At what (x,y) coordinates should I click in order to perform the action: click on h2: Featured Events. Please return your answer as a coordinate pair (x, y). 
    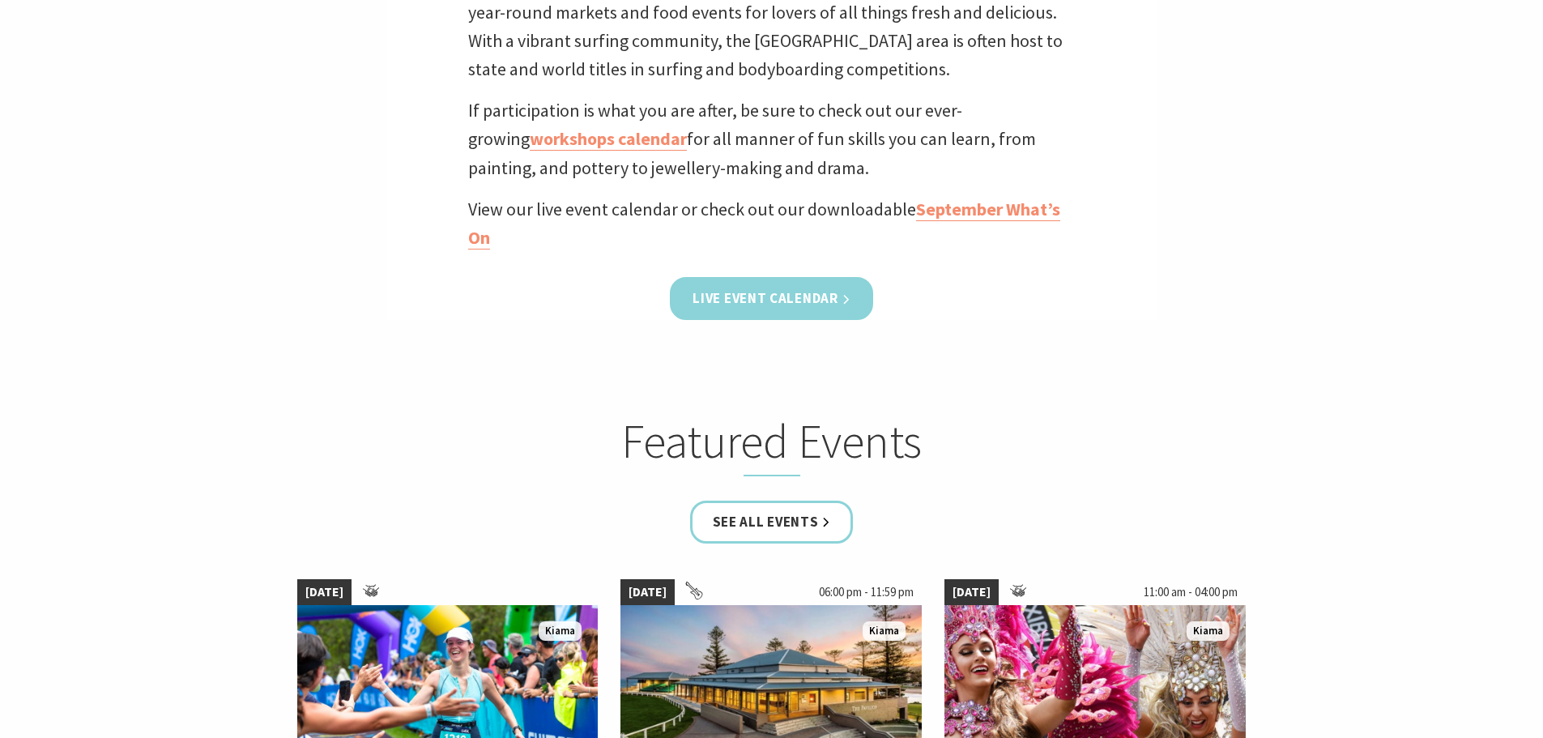
    Looking at the image, I should click on (772, 445).